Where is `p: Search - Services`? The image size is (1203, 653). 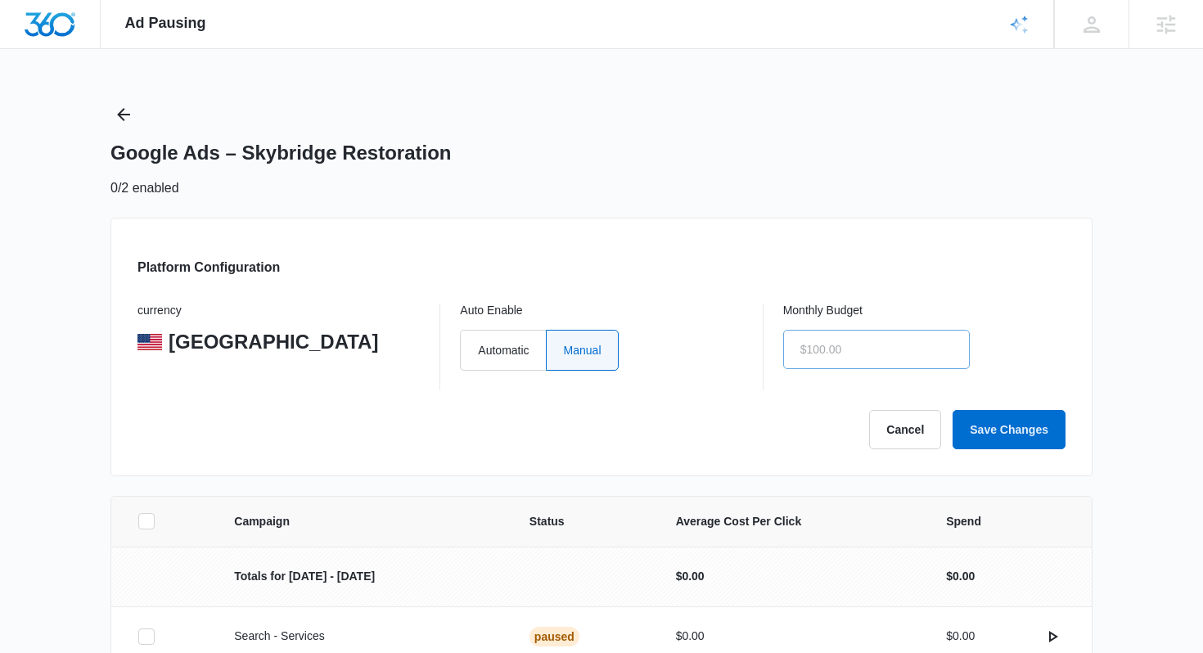
p: Search - Services is located at coordinates (362, 636).